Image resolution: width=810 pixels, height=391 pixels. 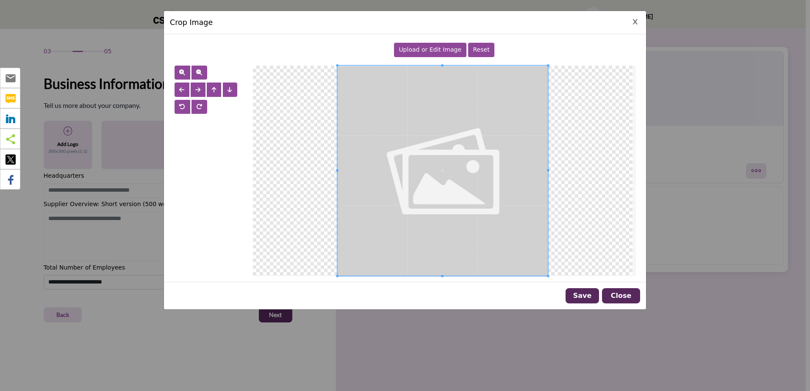 I want to click on button: Save, so click(x=582, y=296).